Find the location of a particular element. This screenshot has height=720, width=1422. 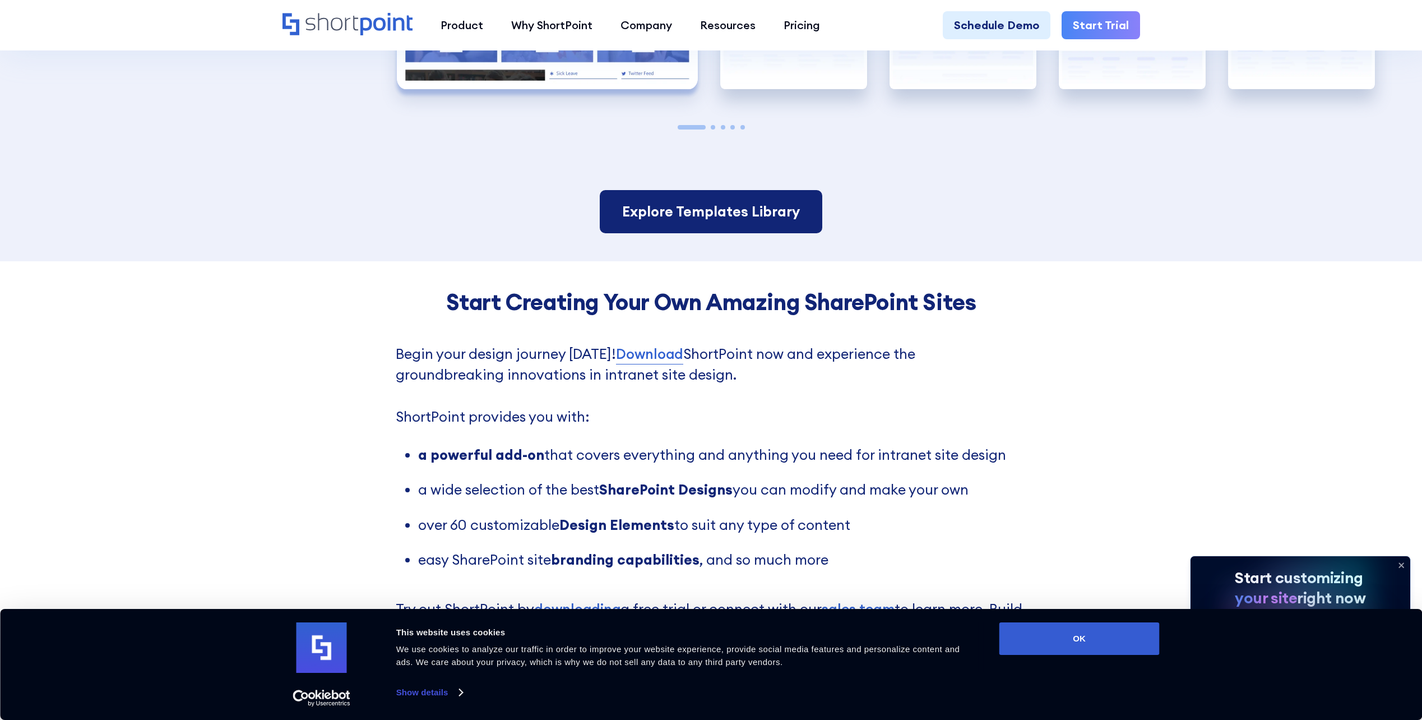

h4: Start Creating Your Own Amazing SharePoint Sites is located at coordinates (711, 302).